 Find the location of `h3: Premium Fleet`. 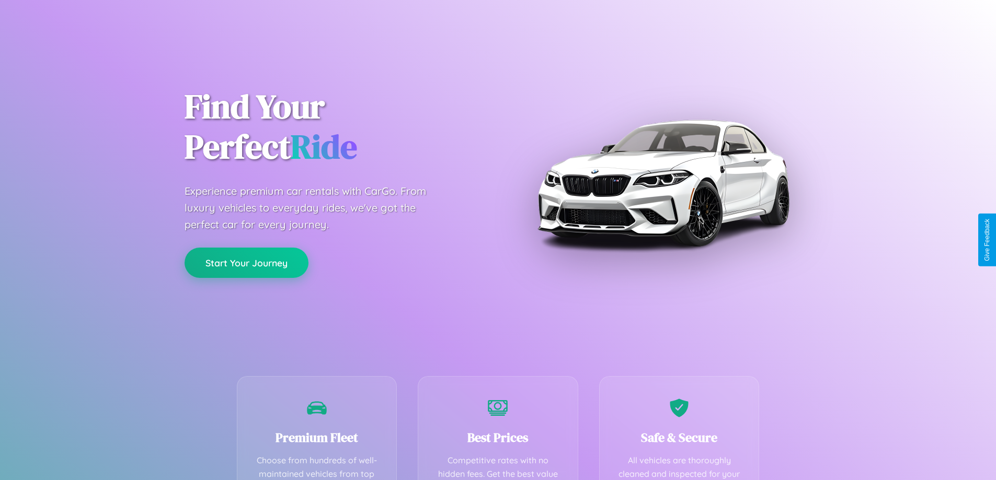

h3: Premium Fleet is located at coordinates (317, 437).